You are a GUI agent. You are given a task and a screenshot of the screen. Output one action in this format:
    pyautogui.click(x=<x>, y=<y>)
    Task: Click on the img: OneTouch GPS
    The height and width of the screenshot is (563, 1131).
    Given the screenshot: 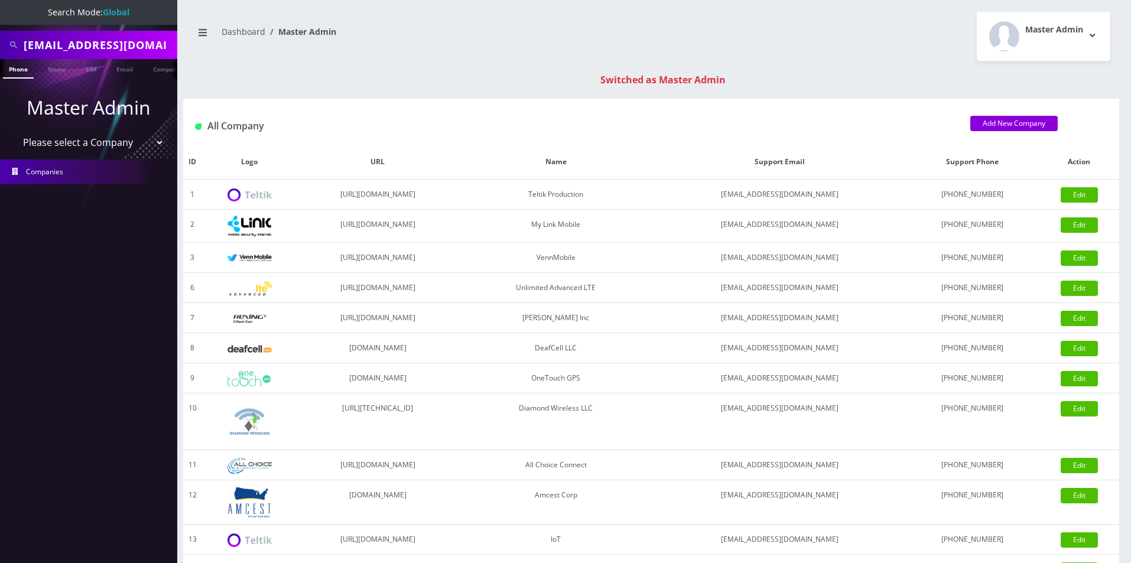 What is the action you would take?
    pyautogui.click(x=249, y=379)
    